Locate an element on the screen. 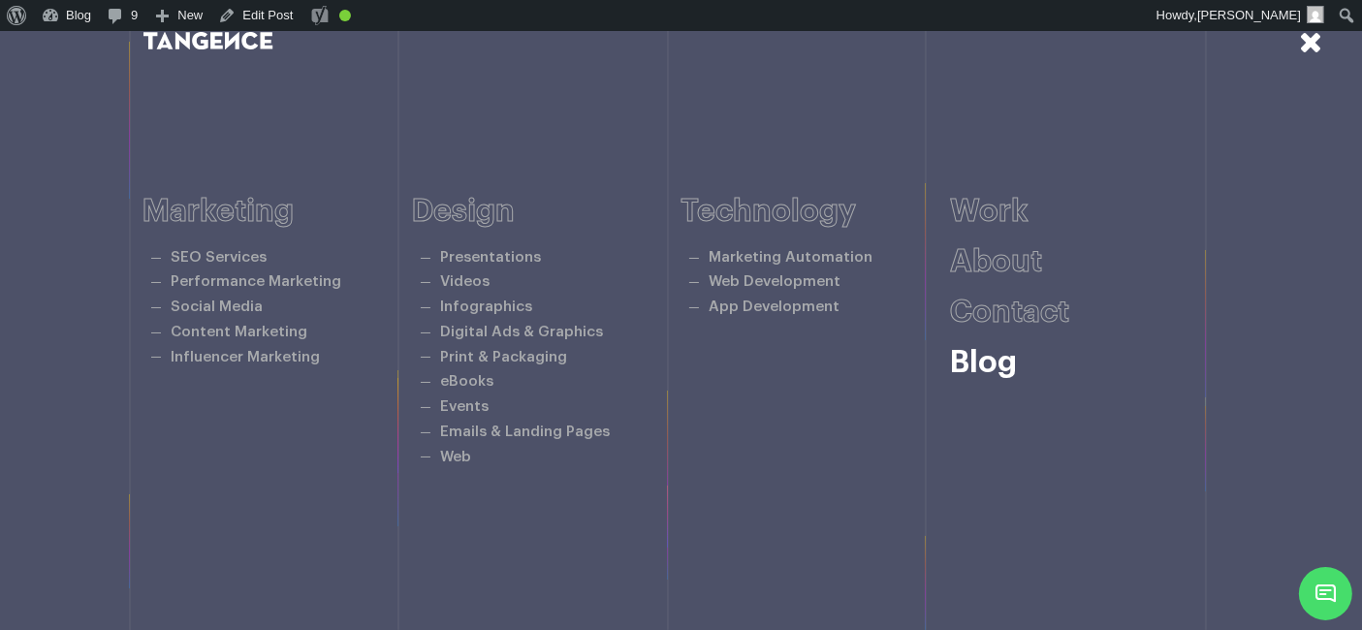 This screenshot has height=630, width=1362. a: App Development is located at coordinates (773, 306).